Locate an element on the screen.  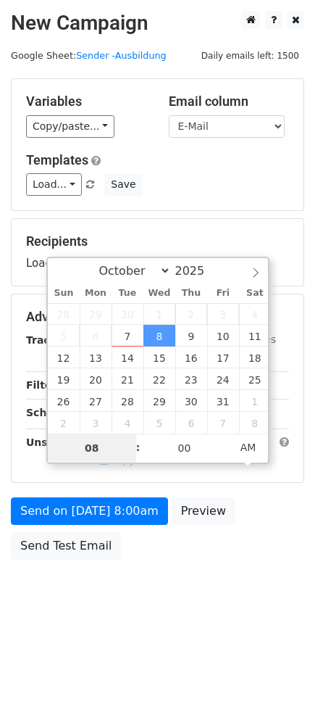
span: October 11, 2025 is located at coordinates (255, 336).